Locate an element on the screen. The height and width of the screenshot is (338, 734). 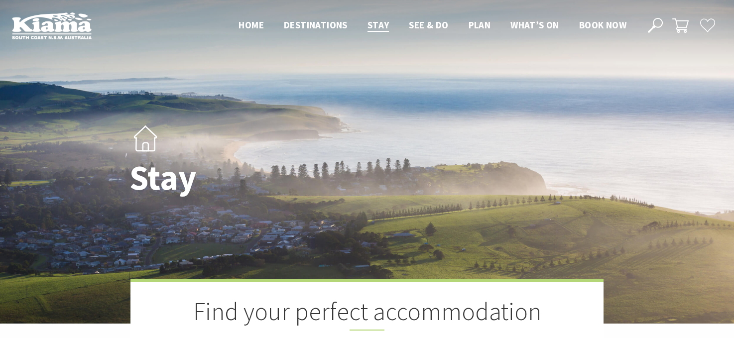
span: Destinations is located at coordinates (316, 25).